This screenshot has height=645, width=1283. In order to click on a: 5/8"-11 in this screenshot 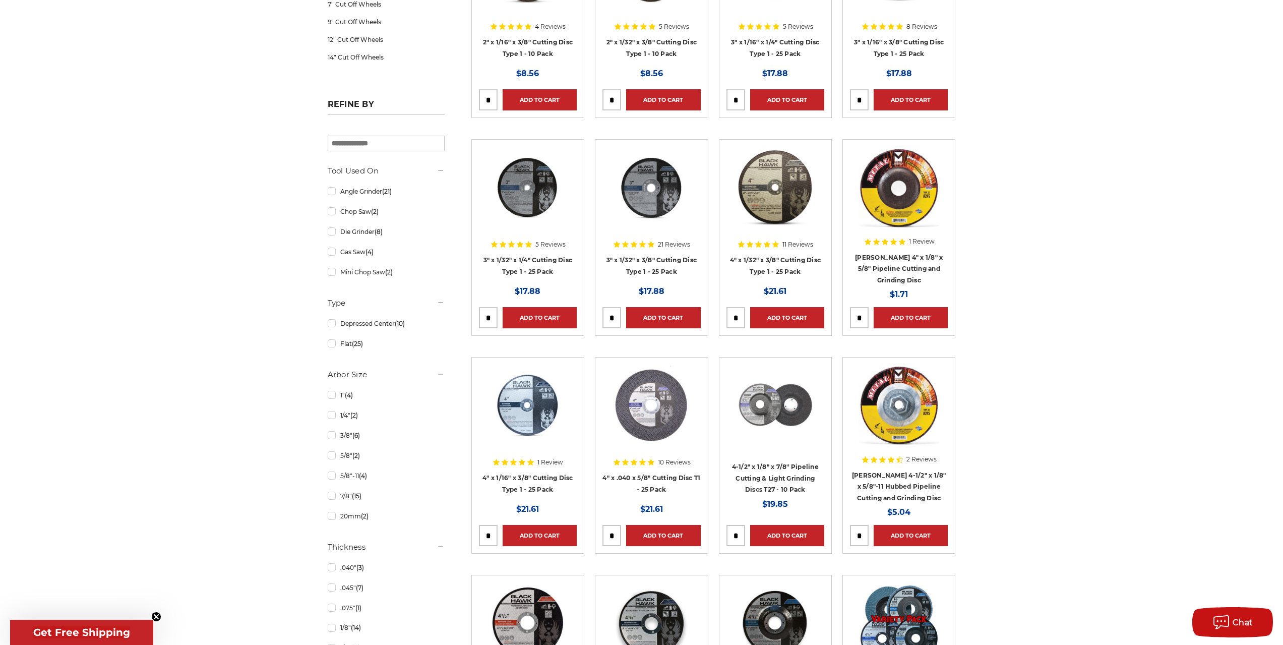, I will do `click(386, 475)`.